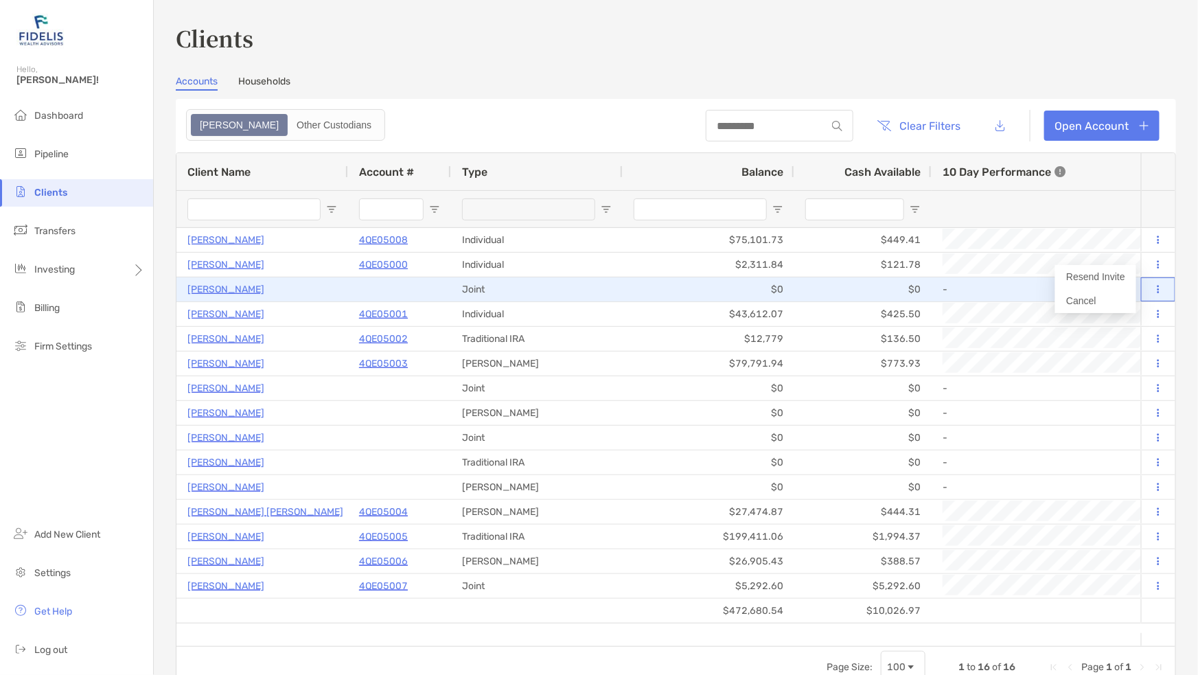  Describe the element at coordinates (383, 314) in the screenshot. I see `p: 4QE05001` at that location.